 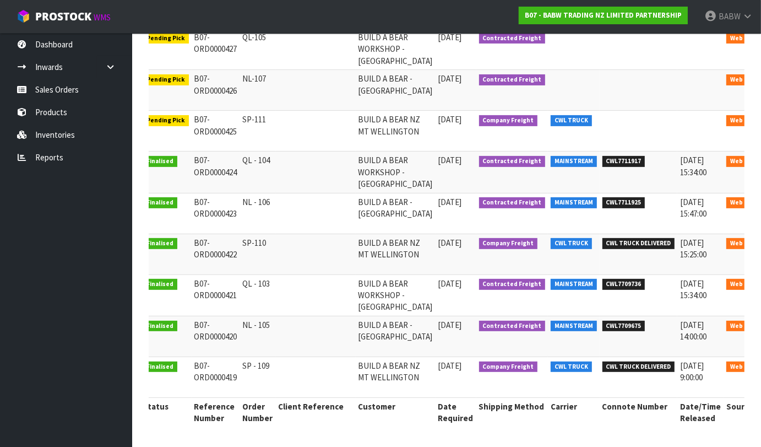 What do you see at coordinates (63, 17) in the screenshot?
I see `span: ProStock` at bounding box center [63, 17].